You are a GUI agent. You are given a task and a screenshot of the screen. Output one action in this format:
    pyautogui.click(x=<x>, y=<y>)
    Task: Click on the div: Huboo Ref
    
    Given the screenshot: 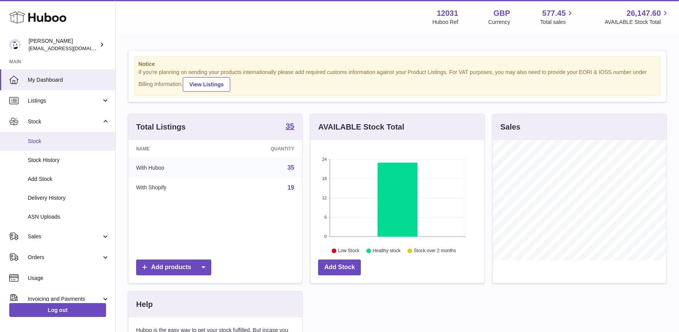 What is the action you would take?
    pyautogui.click(x=446, y=22)
    